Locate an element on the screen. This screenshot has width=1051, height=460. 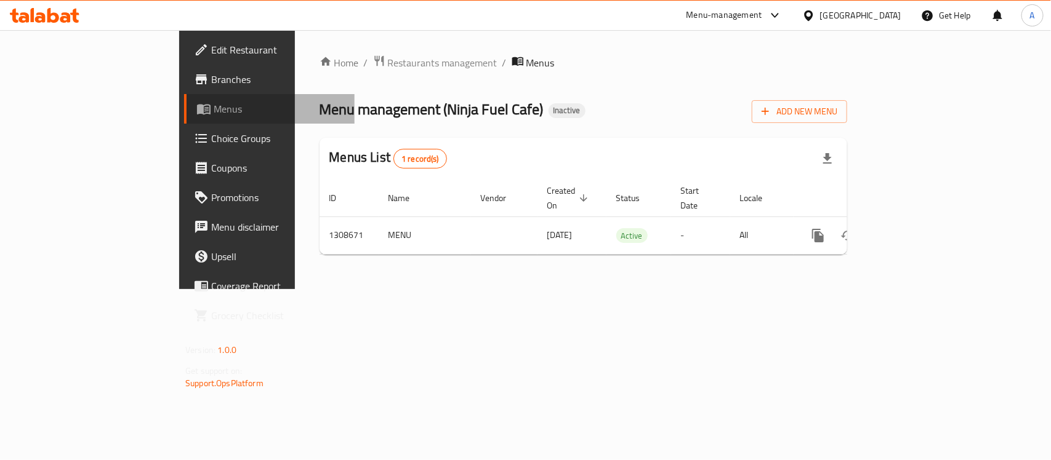
span: Active is located at coordinates (632, 236).